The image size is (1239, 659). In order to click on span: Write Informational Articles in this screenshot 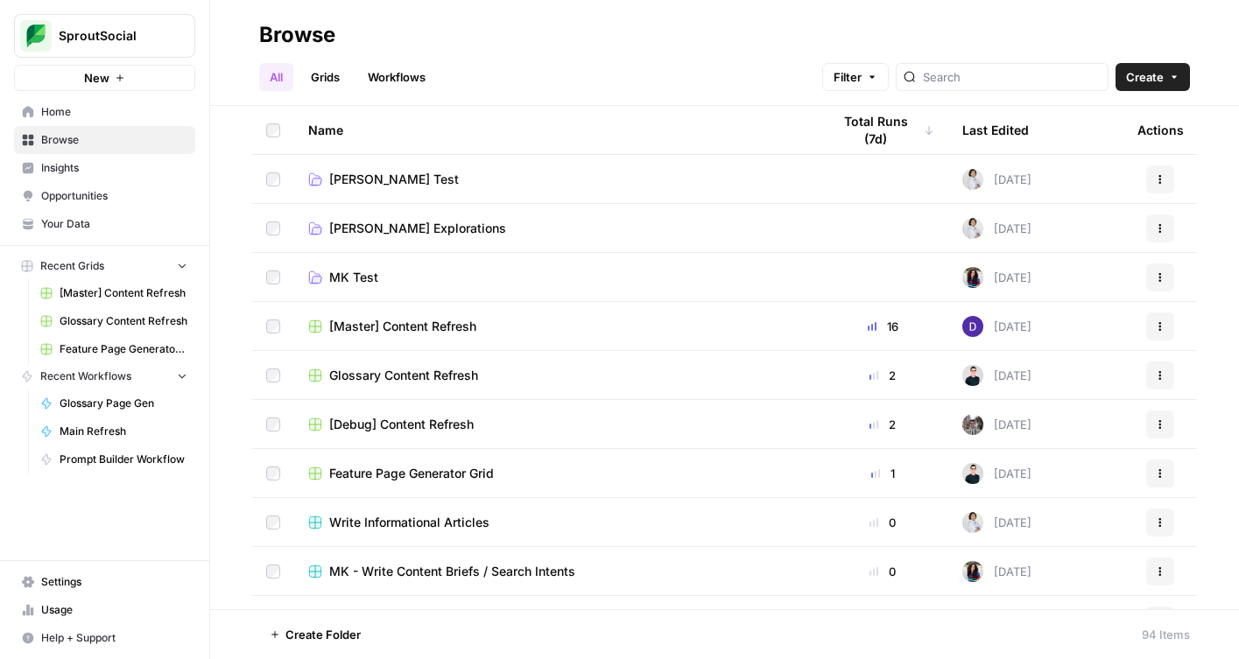, I will do `click(409, 523)`.